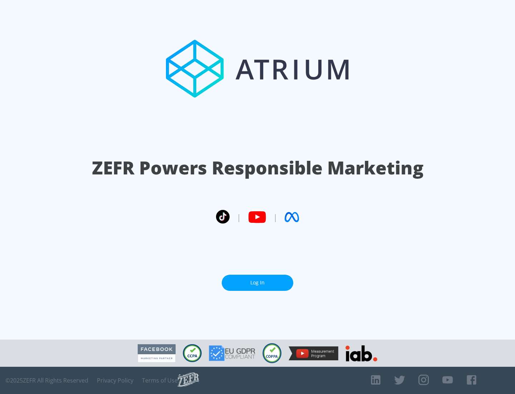 The height and width of the screenshot is (394, 515). Describe the element at coordinates (361, 353) in the screenshot. I see `img: IAB` at that location.